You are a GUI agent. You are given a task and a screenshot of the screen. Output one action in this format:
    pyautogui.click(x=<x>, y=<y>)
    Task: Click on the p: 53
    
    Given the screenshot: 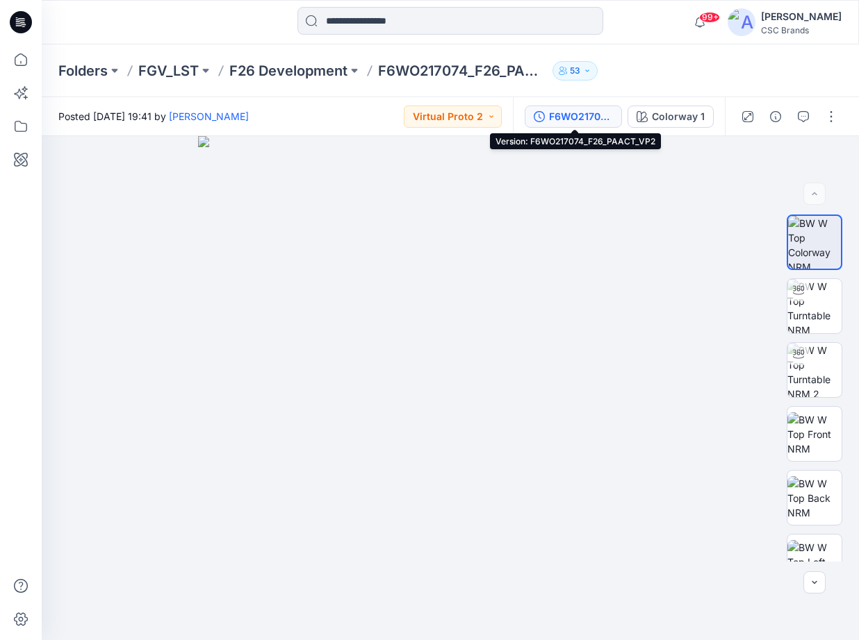 What is the action you would take?
    pyautogui.click(x=574, y=71)
    